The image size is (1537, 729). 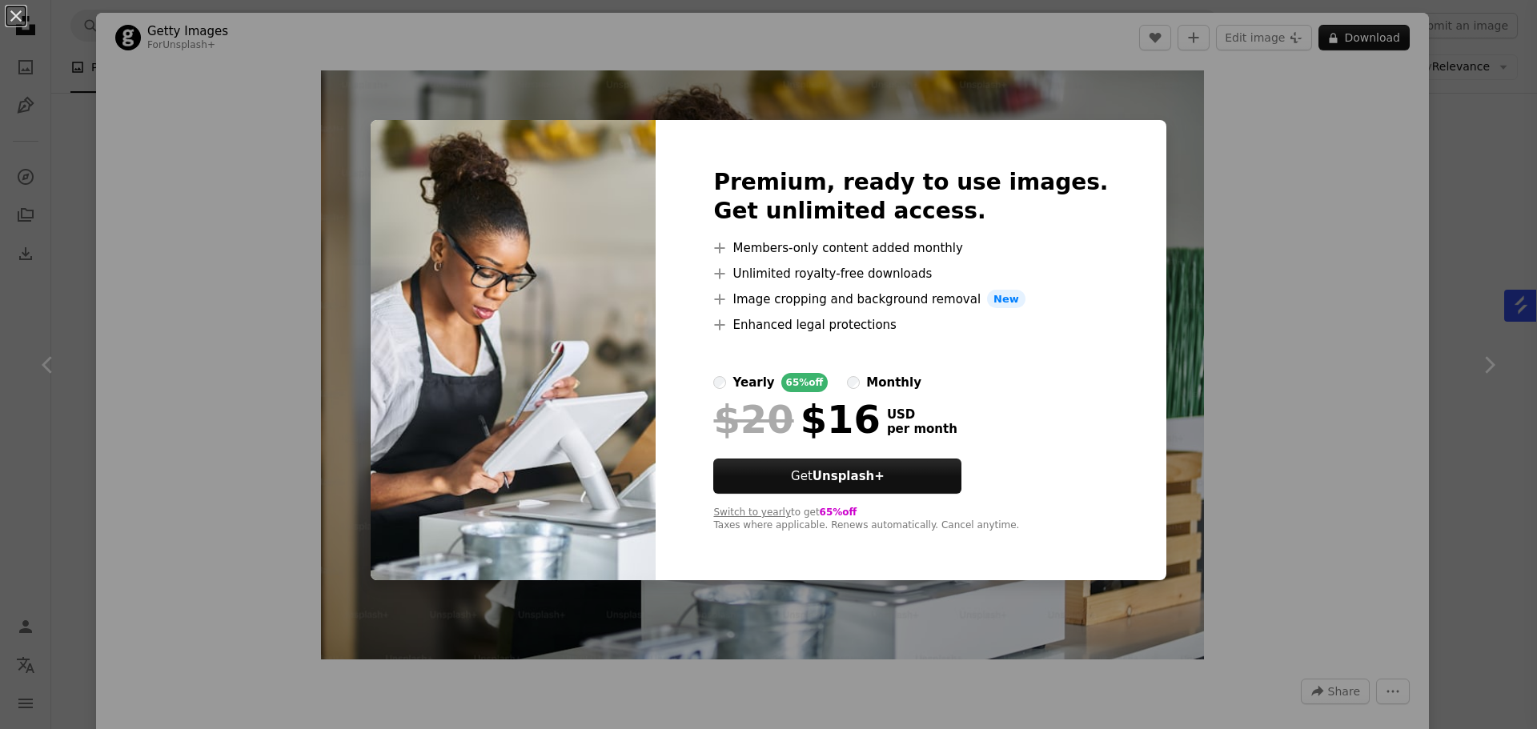 What do you see at coordinates (853, 383) in the screenshot?
I see `input: monthly` at bounding box center [853, 383].